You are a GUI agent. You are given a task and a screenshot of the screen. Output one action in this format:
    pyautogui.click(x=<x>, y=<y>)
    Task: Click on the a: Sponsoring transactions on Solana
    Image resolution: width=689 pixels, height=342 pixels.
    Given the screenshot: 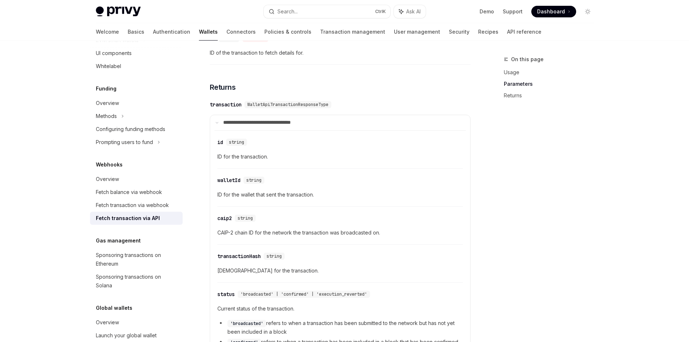 What is the action you would take?
    pyautogui.click(x=136, y=281)
    